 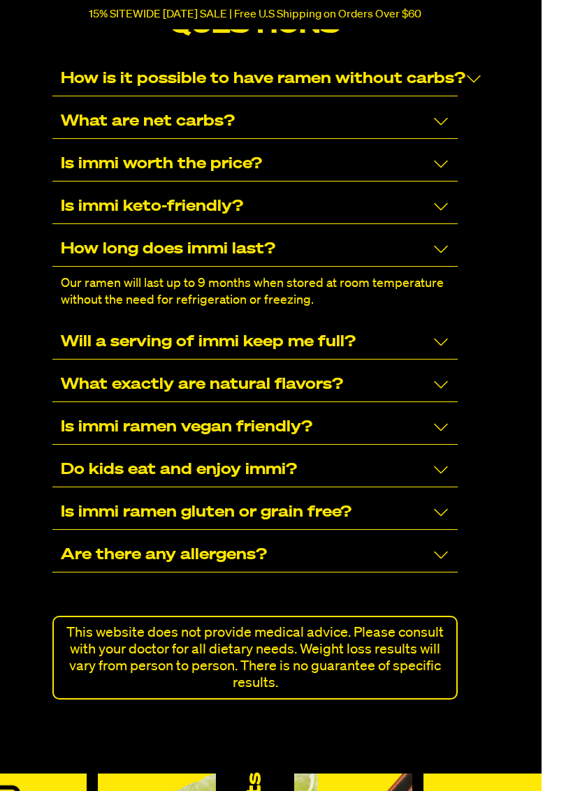 What do you see at coordinates (254, 292) in the screenshot?
I see `p: Our ramen will last up to 9 months when stored at room temperature without the need for refrigera...` at bounding box center [254, 292].